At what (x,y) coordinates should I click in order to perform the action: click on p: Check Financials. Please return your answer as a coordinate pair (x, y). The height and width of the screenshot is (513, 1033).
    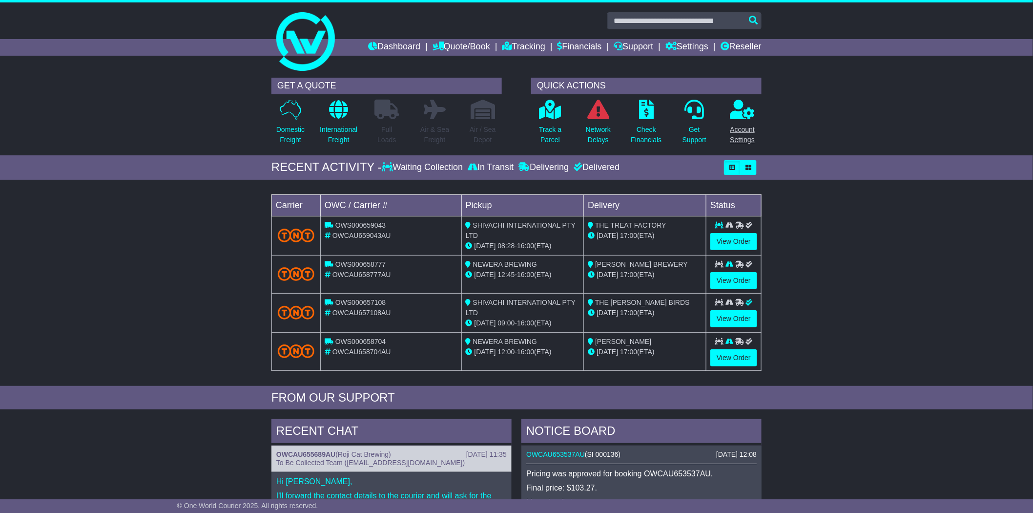
    Looking at the image, I should click on (646, 135).